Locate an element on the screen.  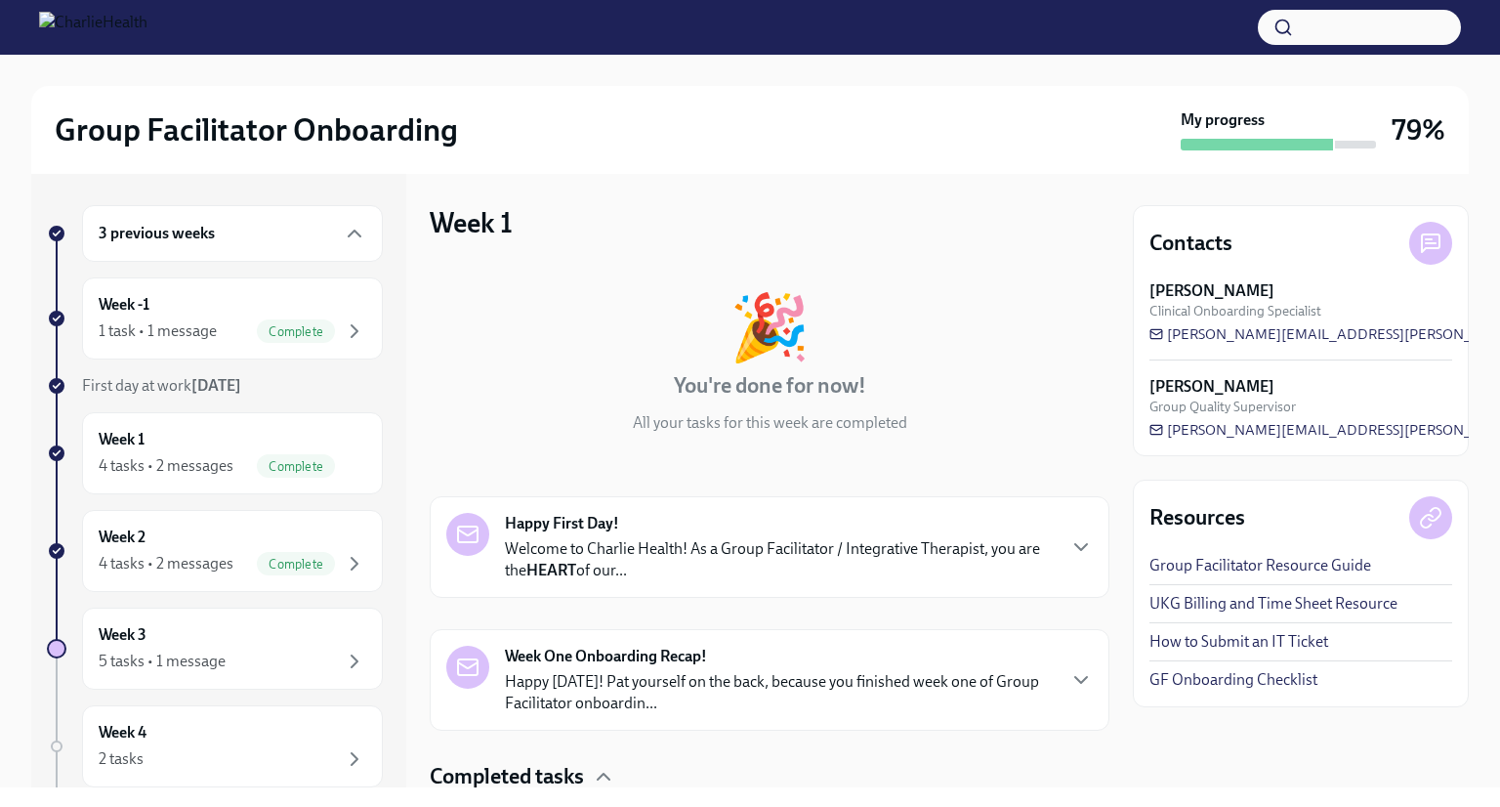
span: Clinical Onboarding Specialist is located at coordinates (1236, 311).